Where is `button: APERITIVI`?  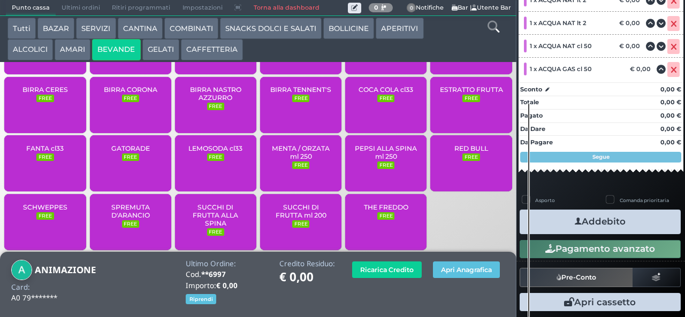 button: APERITIVI is located at coordinates (399, 28).